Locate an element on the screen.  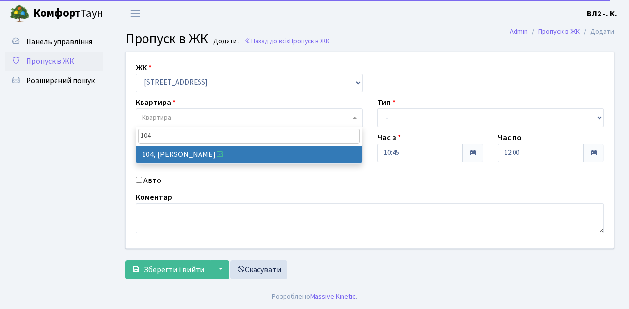
nav: breadcrumb is located at coordinates (561, 32).